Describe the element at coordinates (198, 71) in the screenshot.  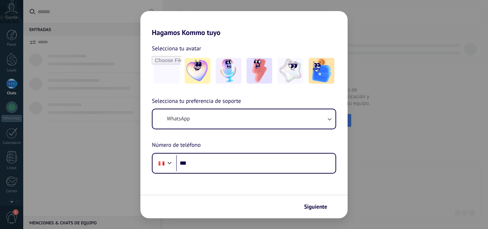
I see `img: -1.jpeg` at that location.